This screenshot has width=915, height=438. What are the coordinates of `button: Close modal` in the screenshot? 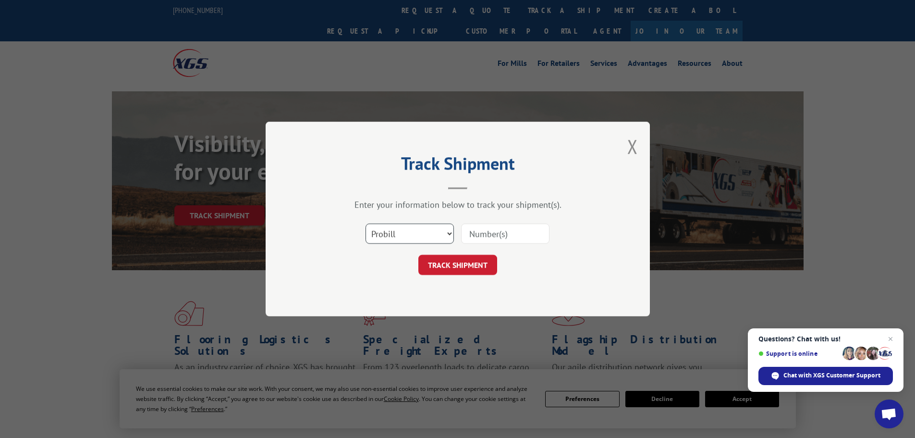 It's located at (633, 146).